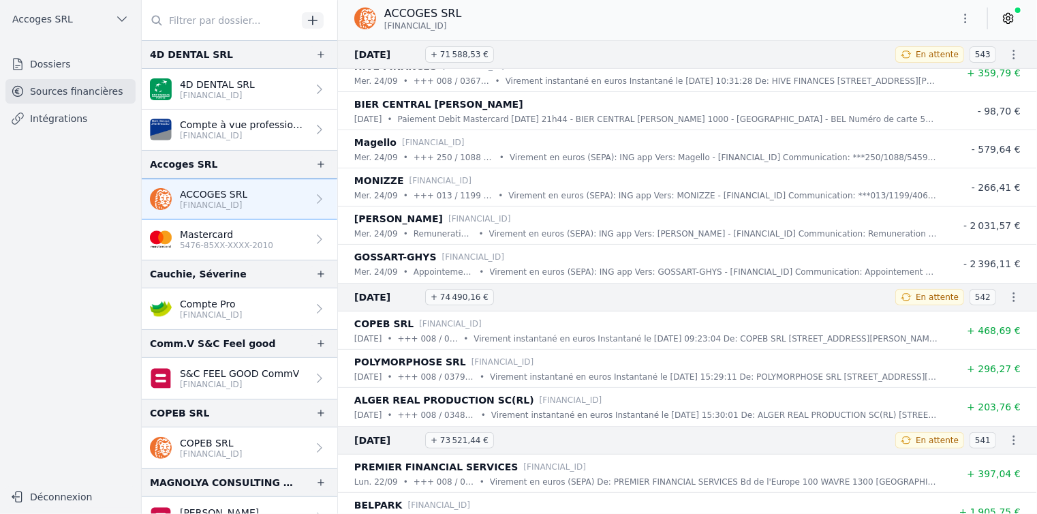  What do you see at coordinates (714, 482) in the screenshot?
I see `p: Virement en euros (SEPA) De: PREMIER FINANCIAL SERVICES Bd de l'Europe 100 WAVRE 1300 [GEOGRAPHIC...` at bounding box center [714, 482].